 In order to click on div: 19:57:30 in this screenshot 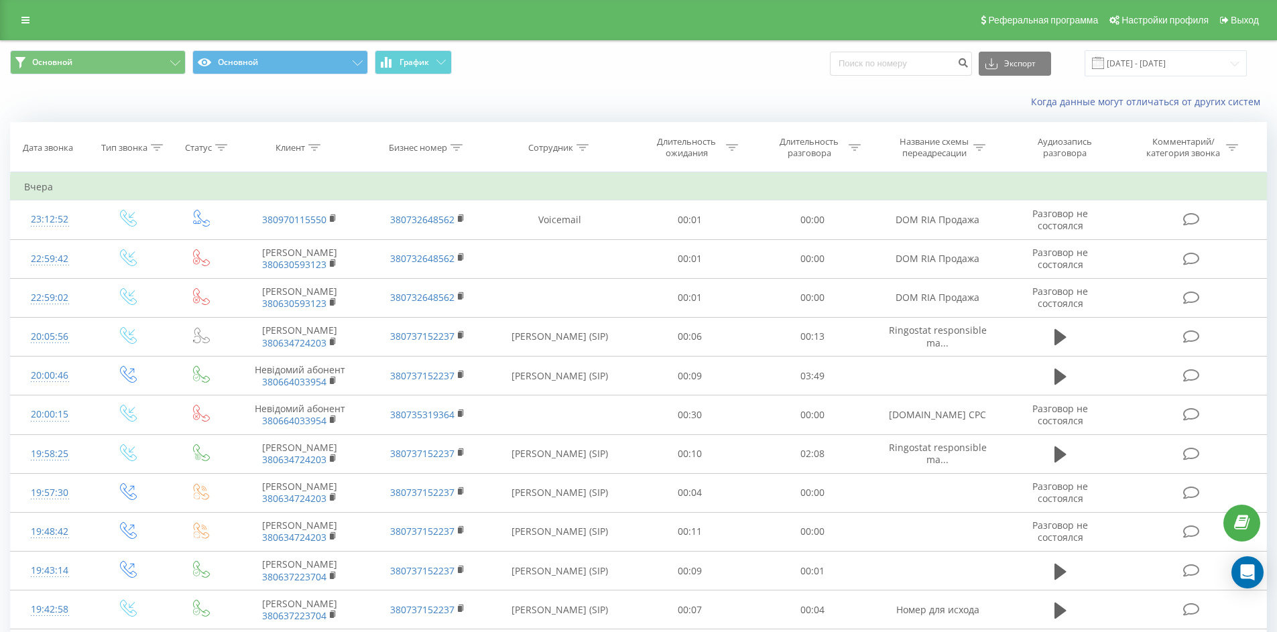, I will do `click(50, 493)`.